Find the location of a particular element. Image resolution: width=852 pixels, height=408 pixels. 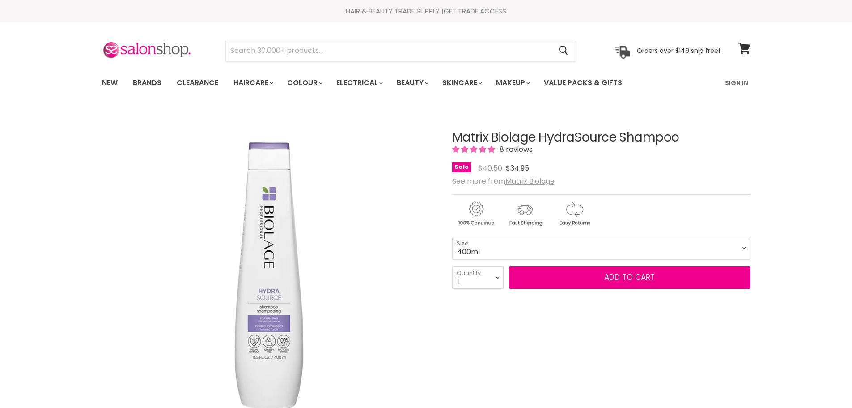

a: Beauty is located at coordinates (412, 83).